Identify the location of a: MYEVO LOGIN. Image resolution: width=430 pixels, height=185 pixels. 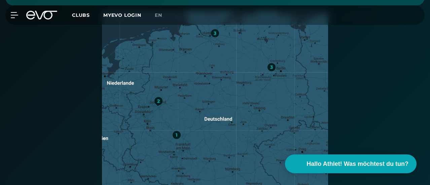
(122, 15).